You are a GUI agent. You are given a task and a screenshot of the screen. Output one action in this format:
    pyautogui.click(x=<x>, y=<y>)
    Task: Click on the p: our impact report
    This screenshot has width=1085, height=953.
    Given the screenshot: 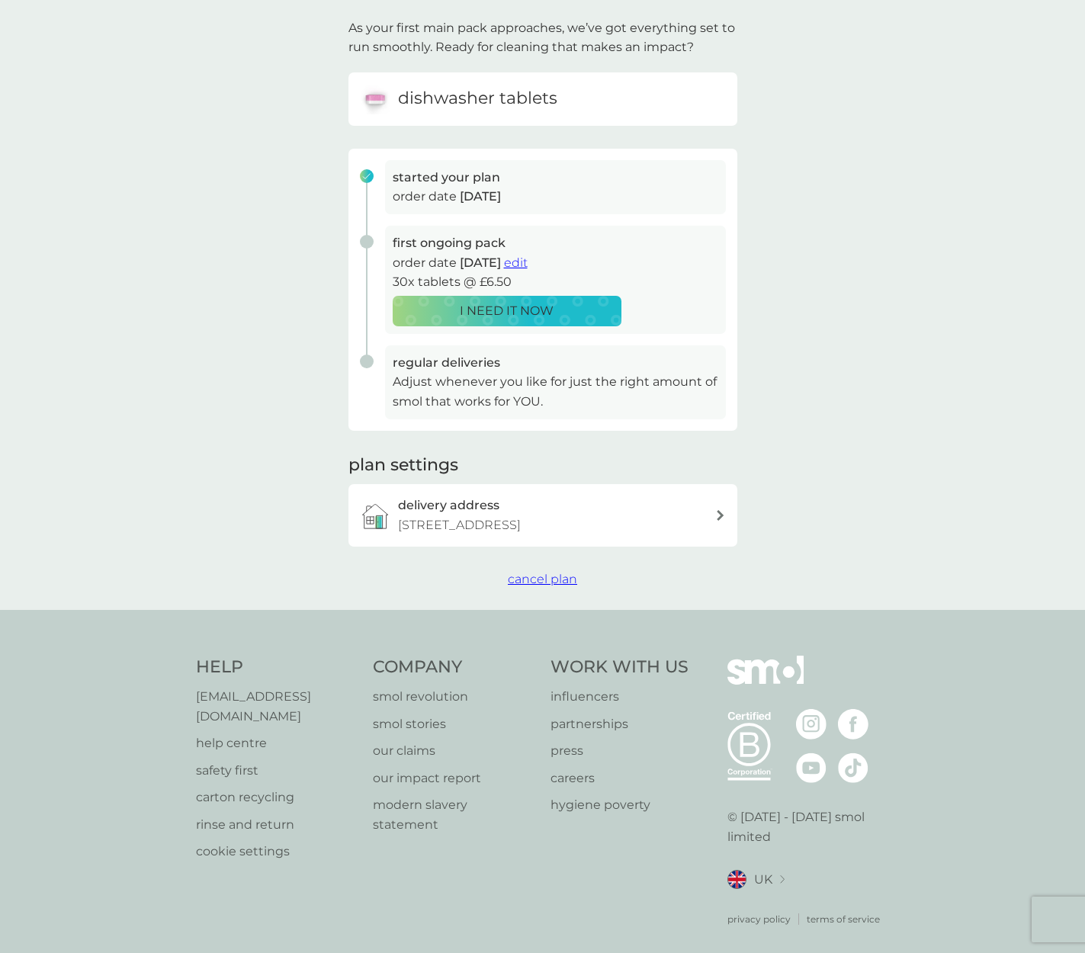 What is the action you would take?
    pyautogui.click(x=454, y=778)
    